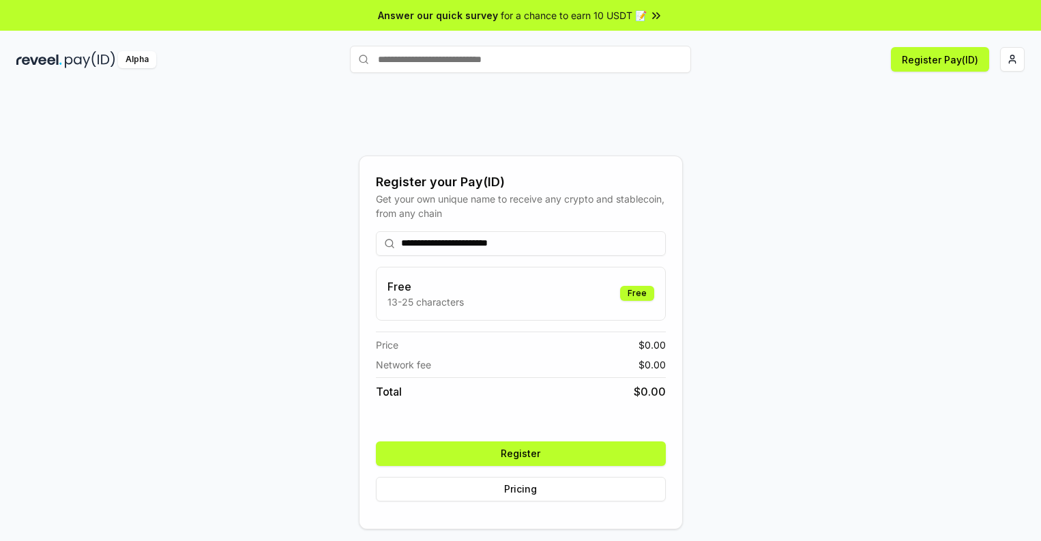 The width and height of the screenshot is (1041, 541). Describe the element at coordinates (387, 344) in the screenshot. I see `span: Price` at that location.